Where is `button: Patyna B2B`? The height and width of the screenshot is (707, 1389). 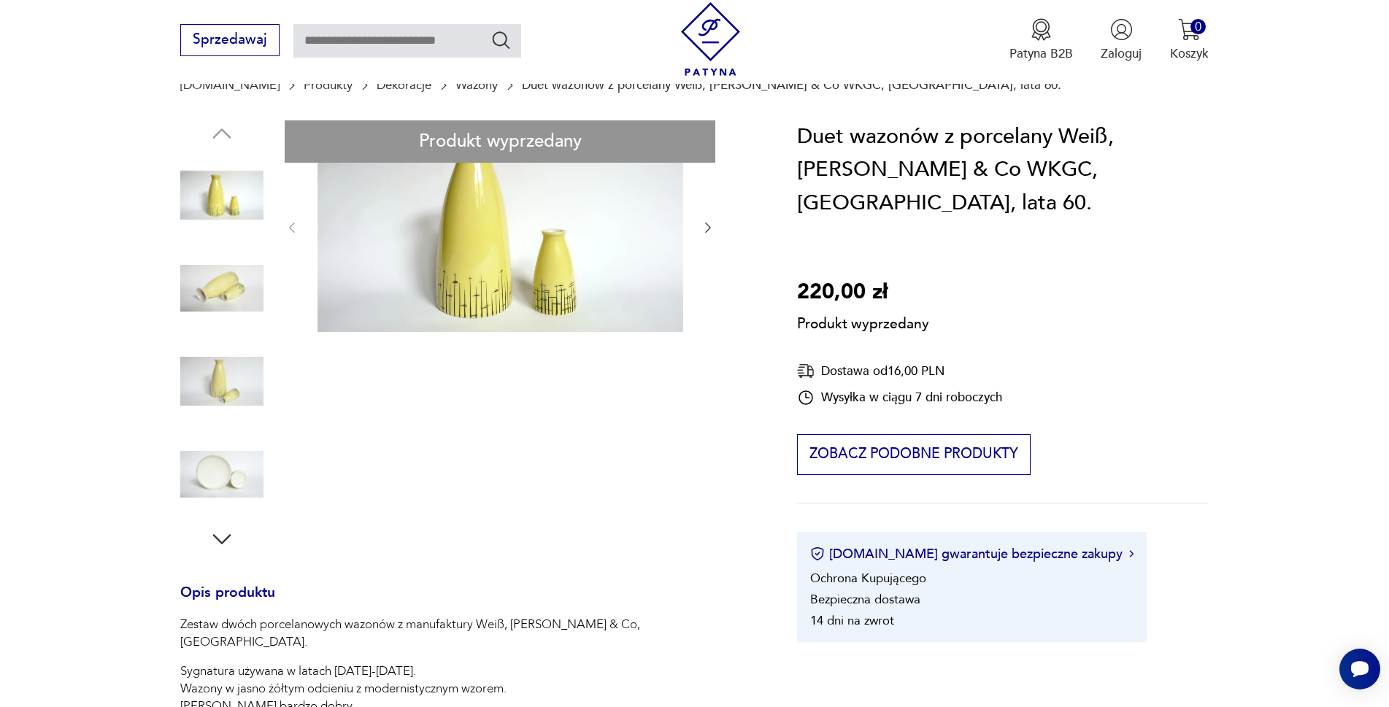 button: Patyna B2B is located at coordinates (1041, 40).